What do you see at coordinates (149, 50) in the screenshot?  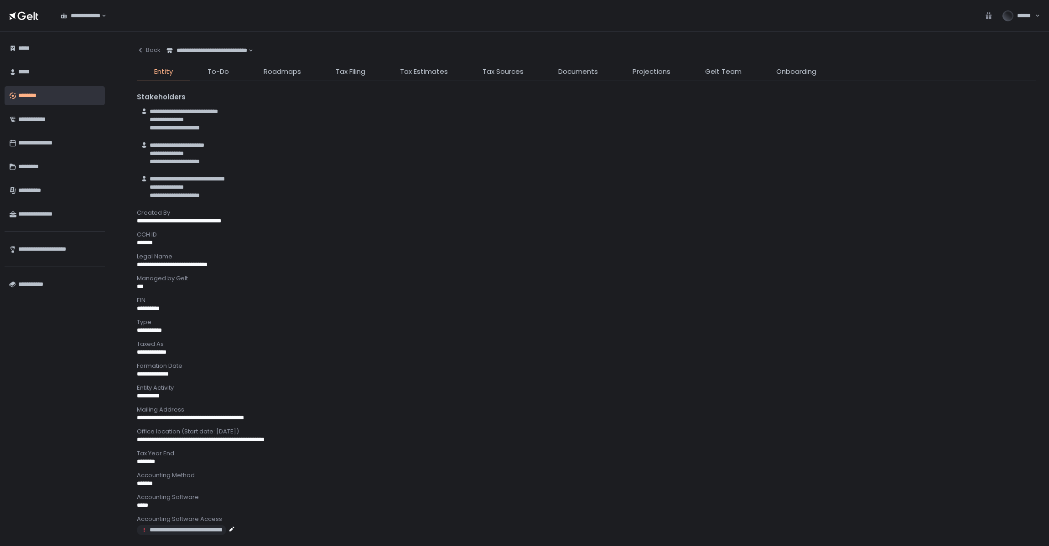 I see `div: Back` at bounding box center [149, 50].